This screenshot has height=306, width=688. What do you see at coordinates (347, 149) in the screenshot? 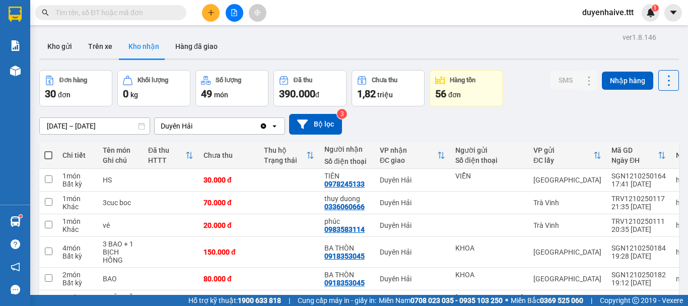
I see `div: Người nhận` at bounding box center [347, 149].